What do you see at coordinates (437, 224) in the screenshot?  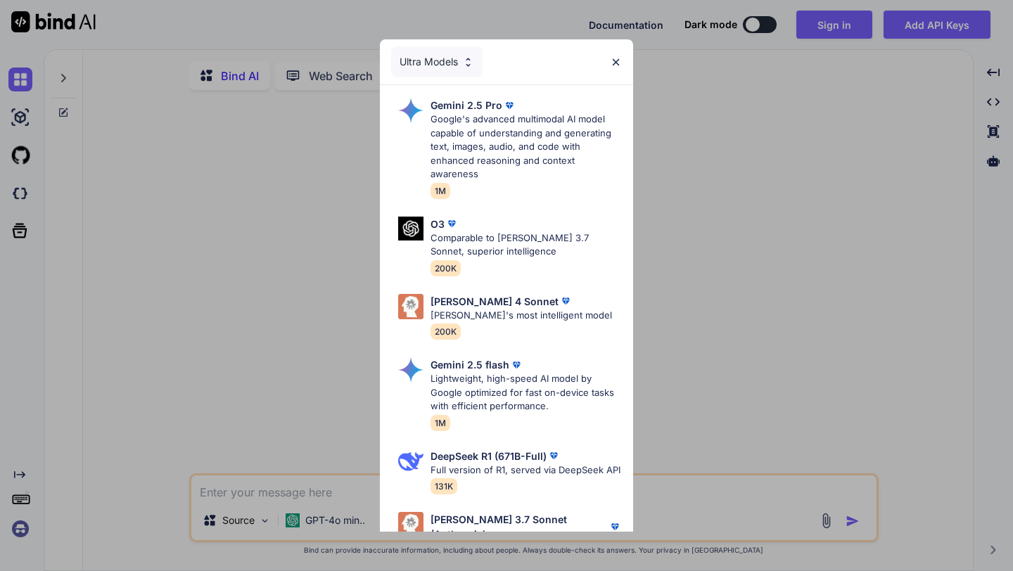 I see `p: O3` at bounding box center [437, 224].